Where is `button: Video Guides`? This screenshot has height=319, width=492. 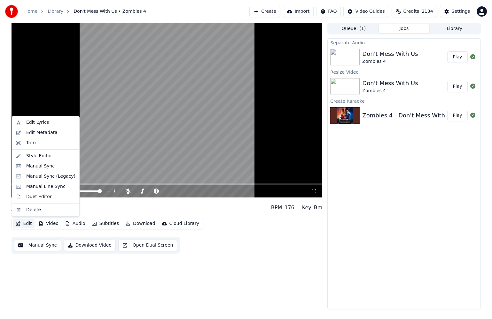 button: Video Guides is located at coordinates (366, 11).